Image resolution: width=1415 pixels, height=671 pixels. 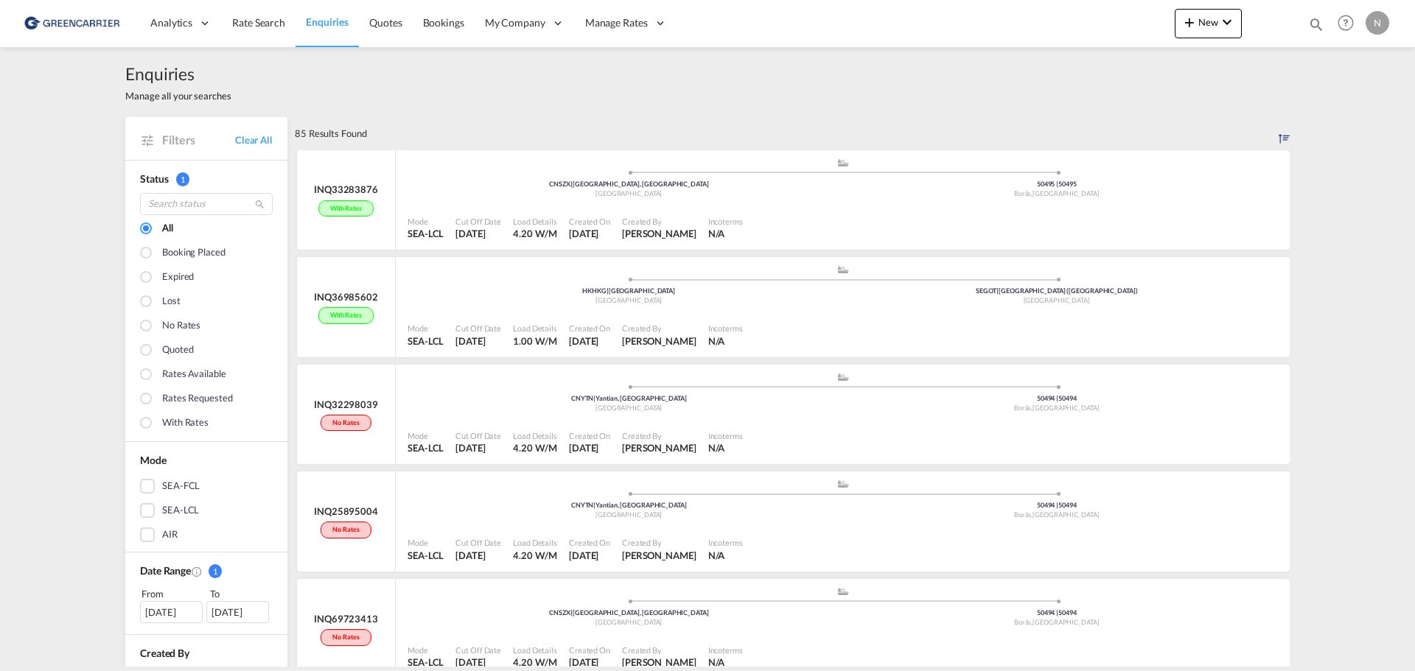 I want to click on div: INQ36985602, so click(x=346, y=297).